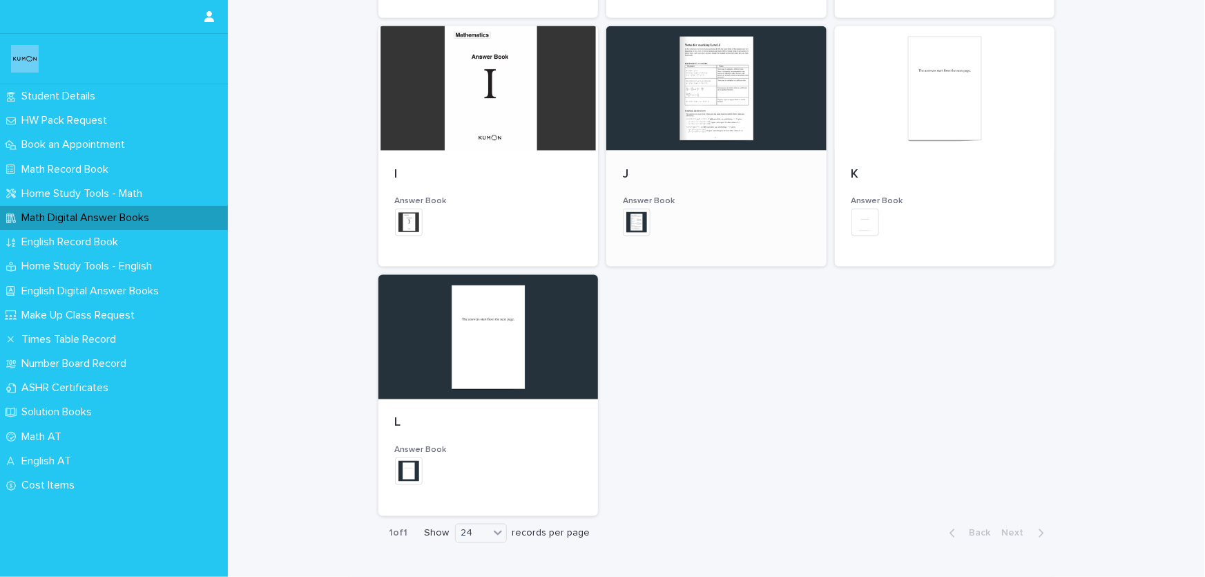  I want to click on p: Cost Items, so click(50, 485).